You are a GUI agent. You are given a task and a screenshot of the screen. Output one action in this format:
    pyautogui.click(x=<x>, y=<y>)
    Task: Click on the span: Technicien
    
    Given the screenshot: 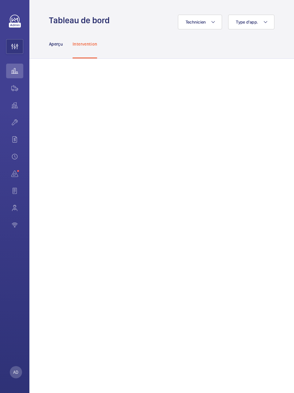 What is the action you would take?
    pyautogui.click(x=196, y=22)
    